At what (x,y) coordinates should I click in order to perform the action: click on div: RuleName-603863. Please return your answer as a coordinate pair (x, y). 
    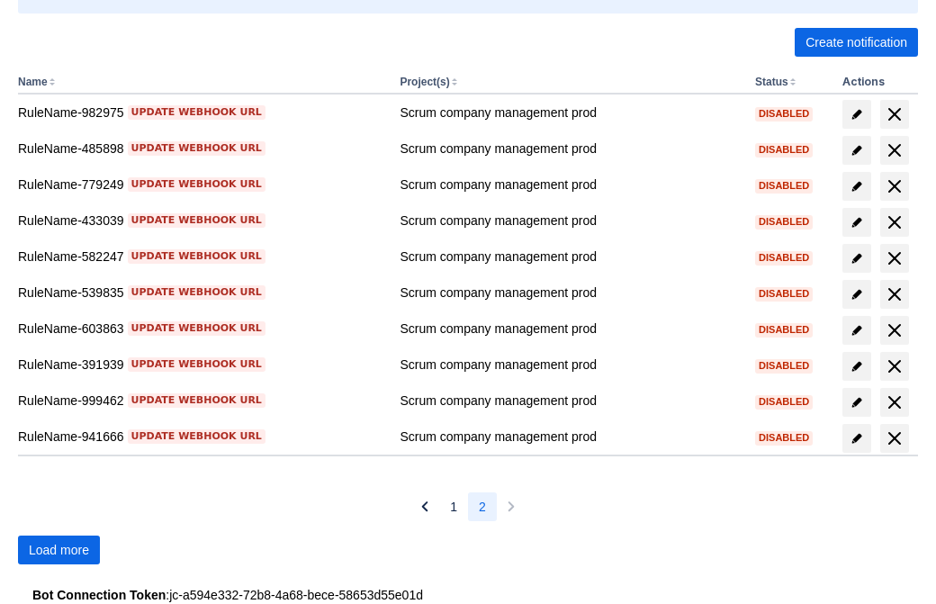
    Looking at the image, I should click on (202, 329).